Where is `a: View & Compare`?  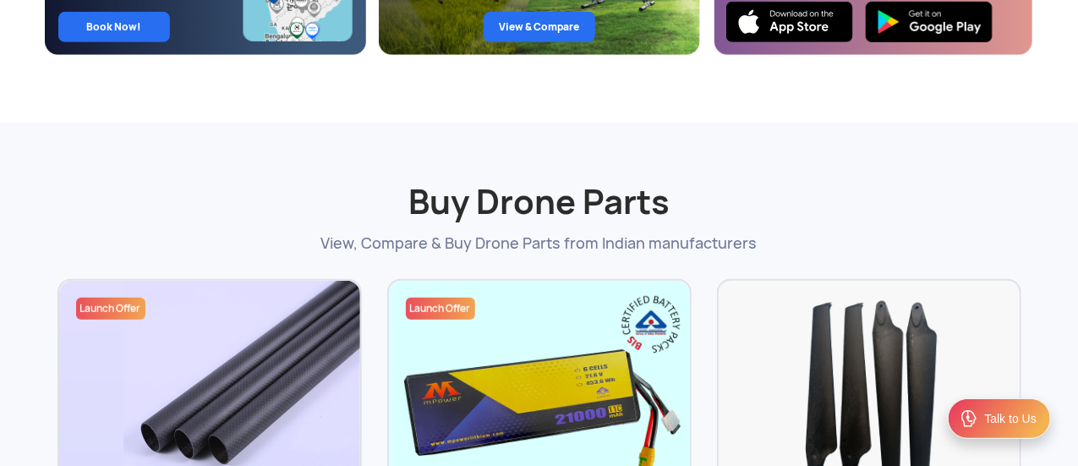 a: View & Compare is located at coordinates (540, 27).